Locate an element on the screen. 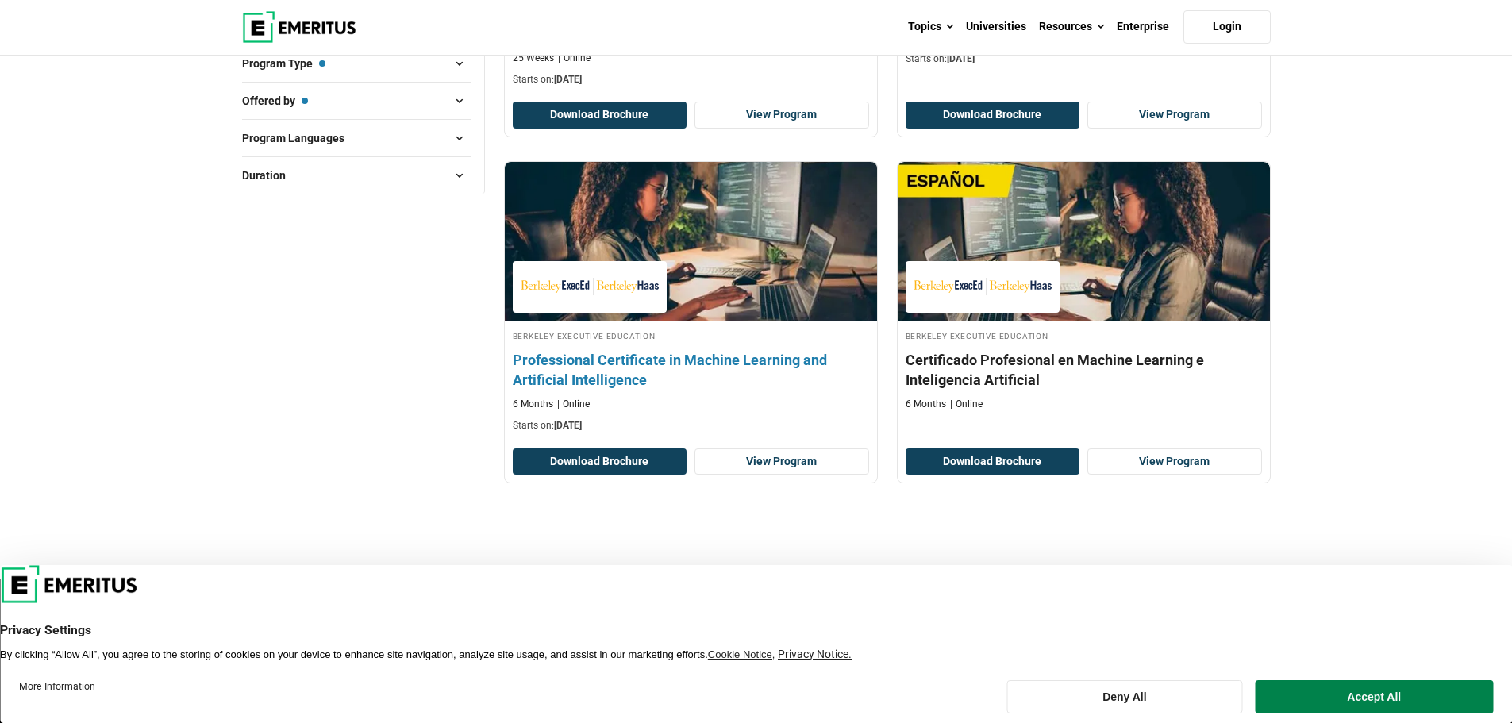  img: Professional Certificate in Machine Learning and Artificial Intelligence | Online AI and Machine ... is located at coordinates (691, 241).